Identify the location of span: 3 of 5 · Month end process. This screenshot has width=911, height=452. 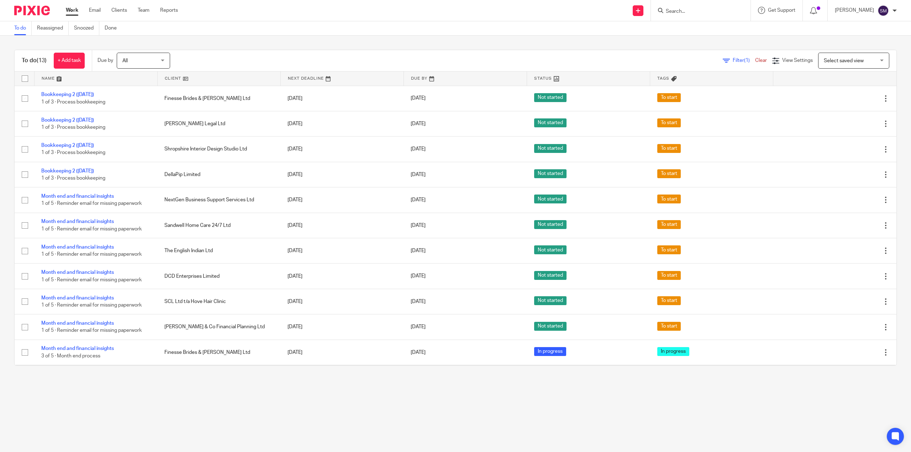
(71, 356).